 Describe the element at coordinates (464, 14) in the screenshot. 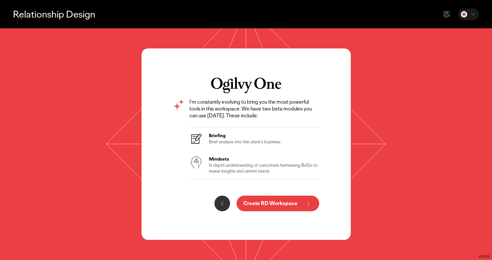

I see `img: Camille Adraque` at that location.